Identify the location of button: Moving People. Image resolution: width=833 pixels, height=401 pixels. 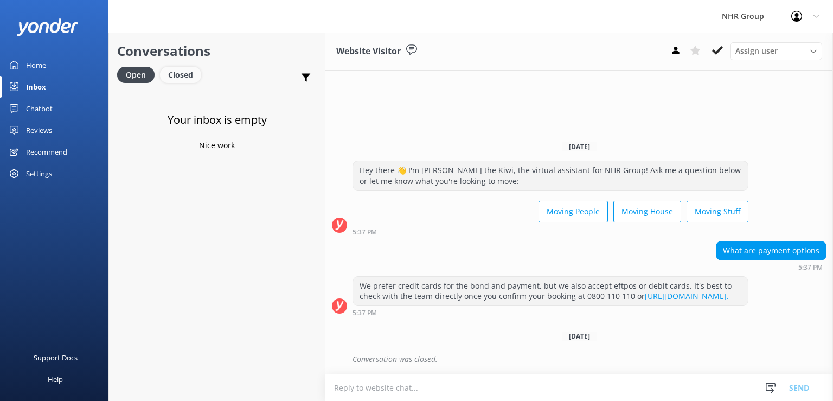
(573, 211).